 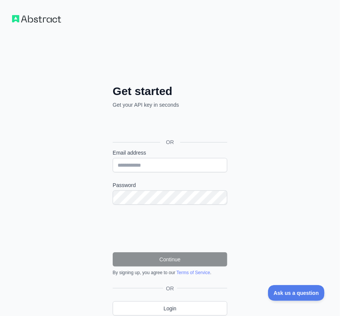 I want to click on img: Workflow, so click(x=37, y=19).